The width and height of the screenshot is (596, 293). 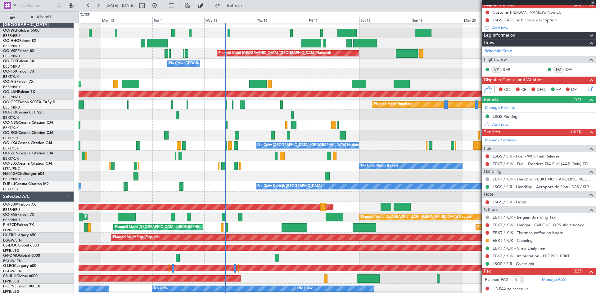 What do you see at coordinates (10, 164) in the screenshot?
I see `span: OO-LUX` at bounding box center [10, 164].